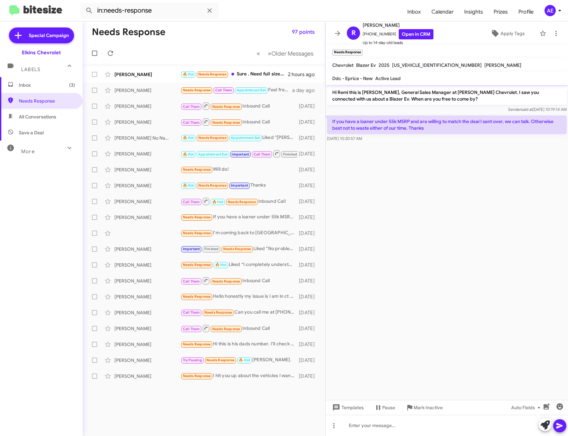  Describe the element at coordinates (239, 375) in the screenshot. I see `div: I hit you up about the vehicles I want to see.` at that location.